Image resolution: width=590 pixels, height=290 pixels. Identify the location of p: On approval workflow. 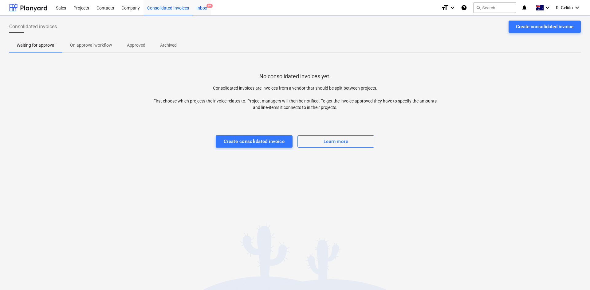
(91, 45).